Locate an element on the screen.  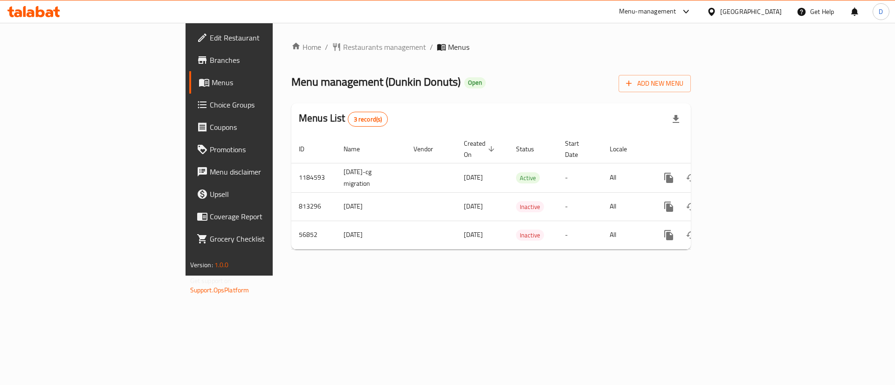
span: Open is located at coordinates (475, 82).